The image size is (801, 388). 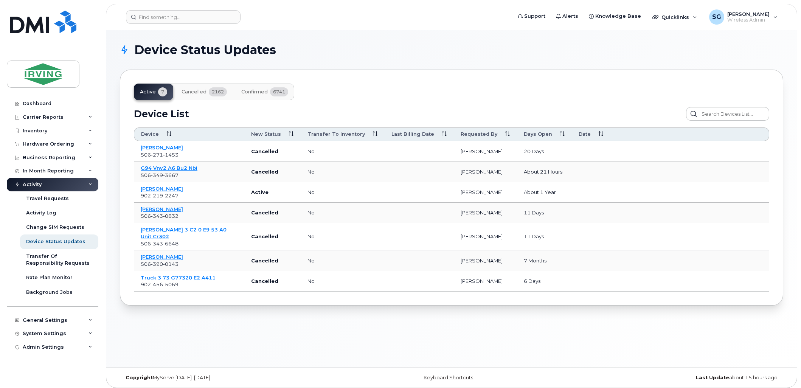 I want to click on span: Cancelled, so click(x=194, y=92).